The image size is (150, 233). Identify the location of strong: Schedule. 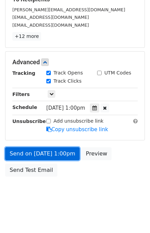
(25, 107).